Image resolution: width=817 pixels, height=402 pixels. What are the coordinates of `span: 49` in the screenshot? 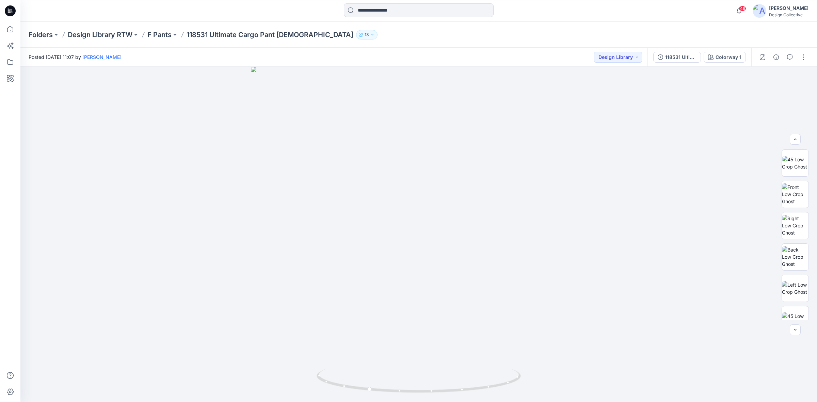 It's located at (742, 9).